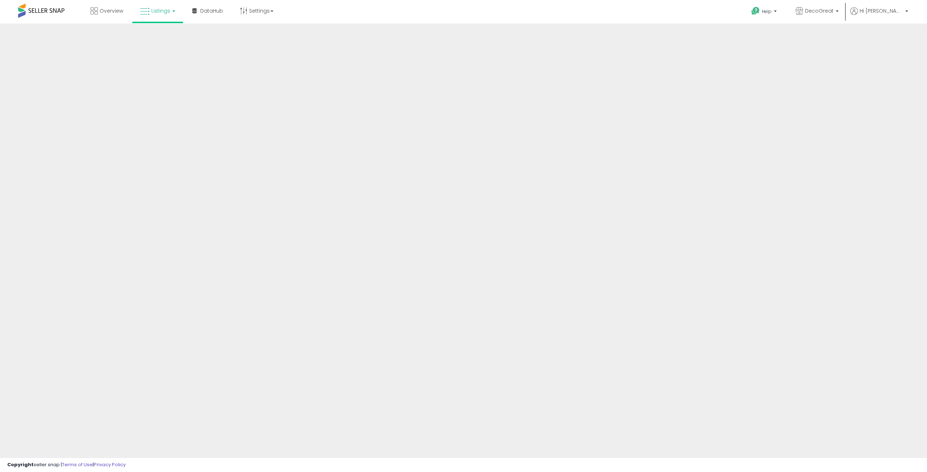  Describe the element at coordinates (211, 11) in the screenshot. I see `span: DataHub` at that location.